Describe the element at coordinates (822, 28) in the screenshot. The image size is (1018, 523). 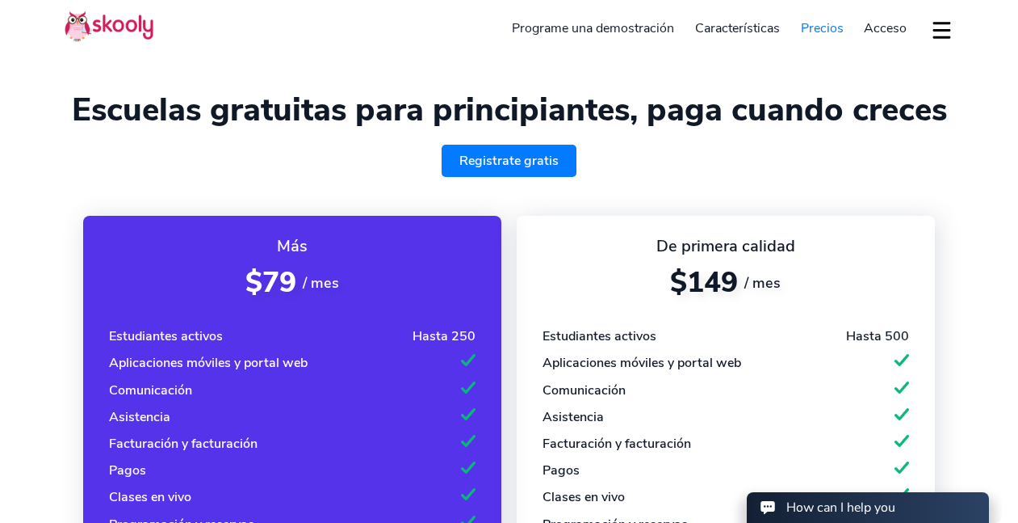
I see `span: Precios` at that location.